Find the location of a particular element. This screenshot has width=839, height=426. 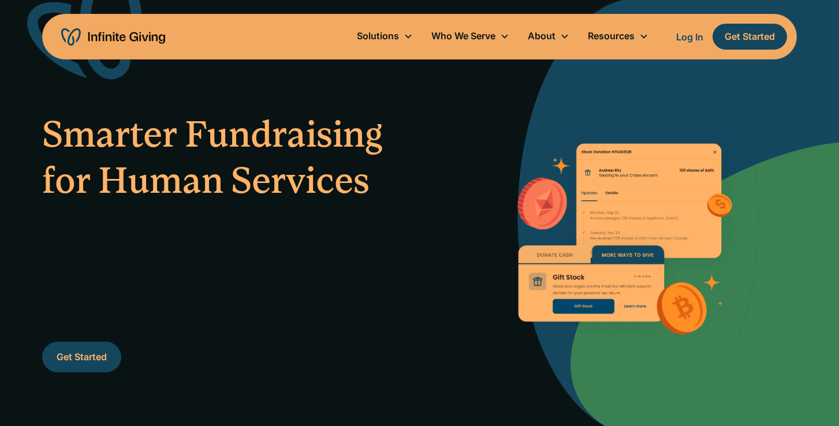

strong: Learn how we can increase your impact to help serve those who need us the most. is located at coordinates (218, 305).